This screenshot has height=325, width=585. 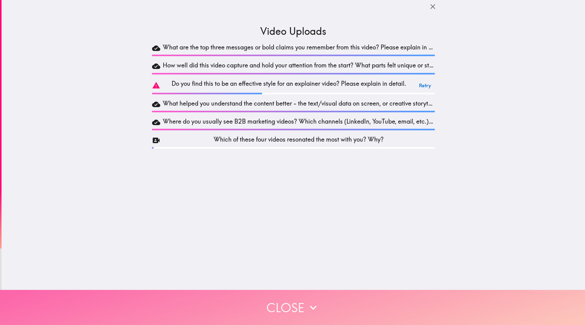 What do you see at coordinates (425, 85) in the screenshot?
I see `button: Retry` at bounding box center [425, 85].